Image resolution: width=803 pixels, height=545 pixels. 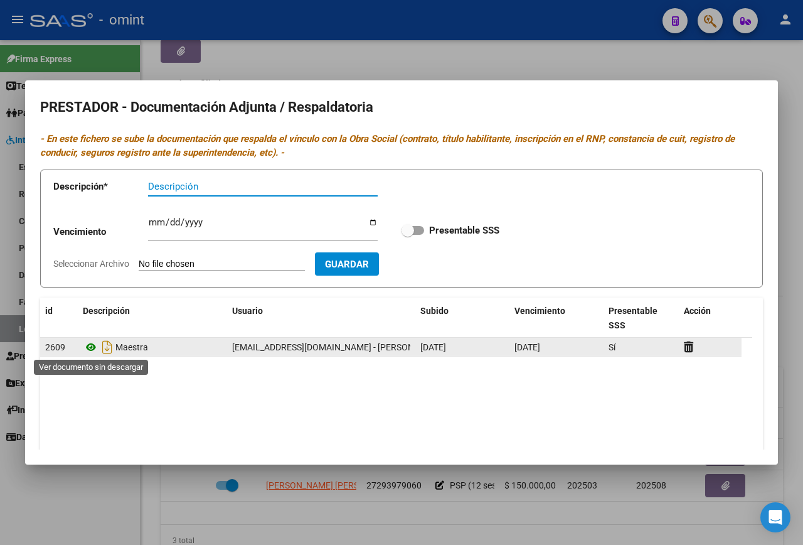 What do you see at coordinates (49, 311) in the screenshot?
I see `span: id` at bounding box center [49, 311].